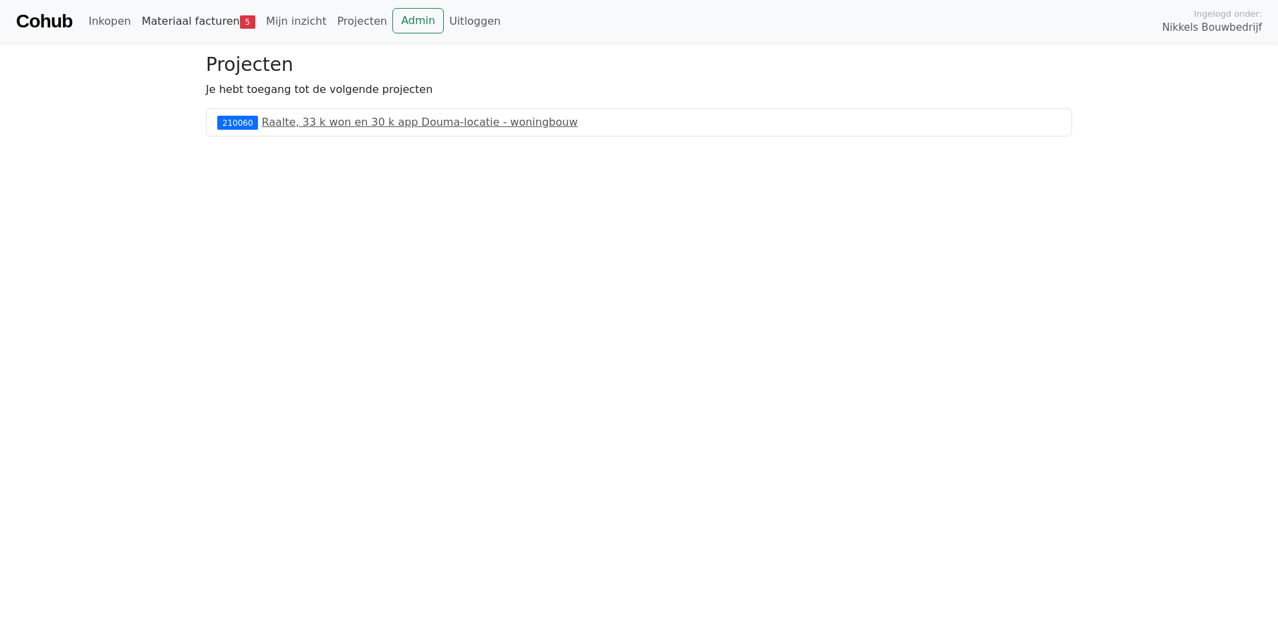 The width and height of the screenshot is (1278, 618). I want to click on a: Uitloggen, so click(475, 21).